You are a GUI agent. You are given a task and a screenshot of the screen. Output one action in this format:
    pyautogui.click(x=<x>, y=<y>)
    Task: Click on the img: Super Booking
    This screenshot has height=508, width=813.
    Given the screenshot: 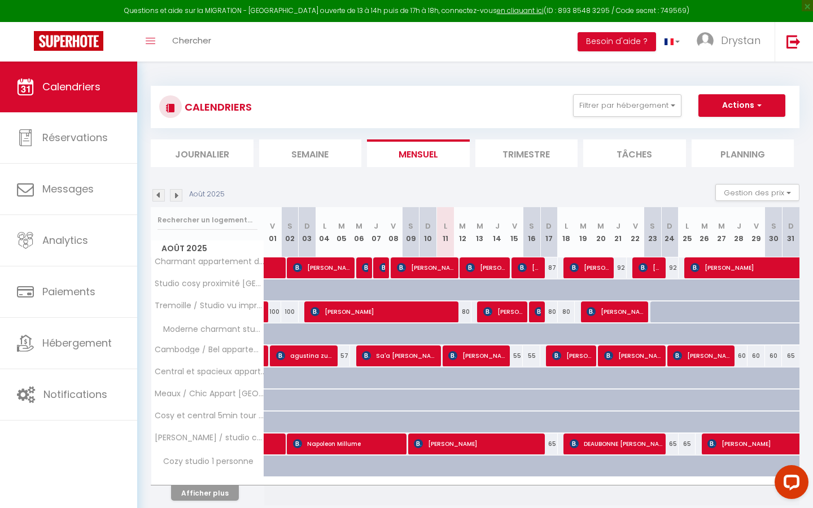 What is the action you would take?
    pyautogui.click(x=68, y=41)
    